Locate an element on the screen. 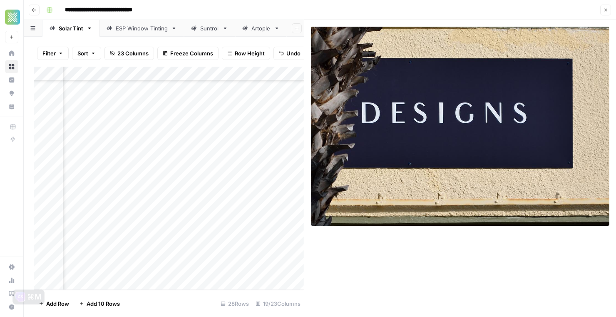 Image resolution: width=616 pixels, height=317 pixels. a: Home is located at coordinates (12, 53).